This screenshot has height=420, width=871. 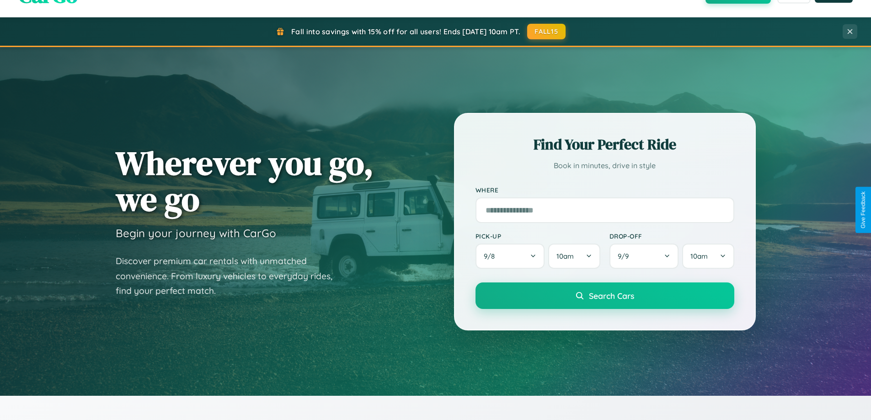 I want to click on p: Book in minutes, drive in style, so click(x=605, y=166).